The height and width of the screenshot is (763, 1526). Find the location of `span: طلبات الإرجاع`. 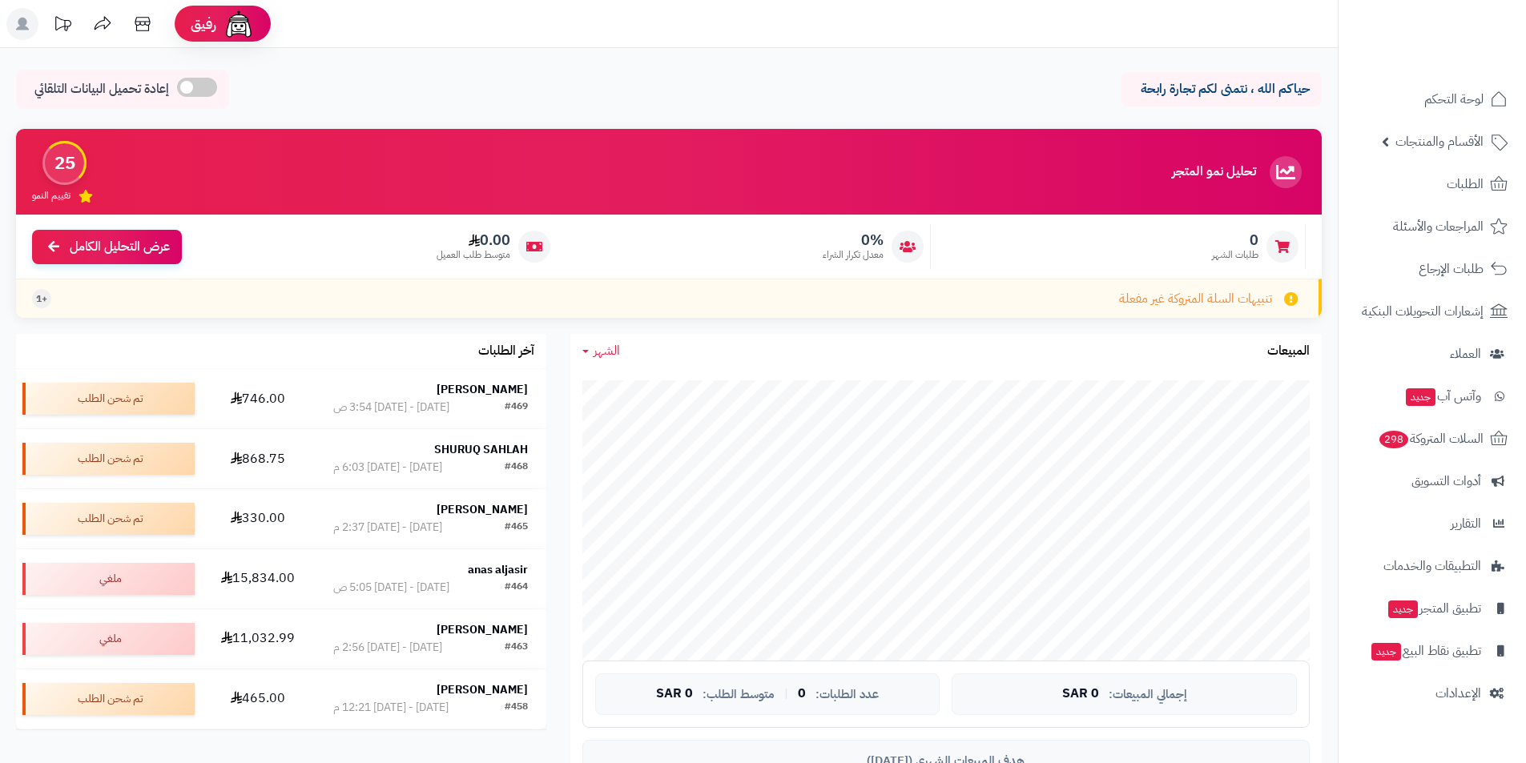

span: طلبات الإرجاع is located at coordinates (1451, 269).